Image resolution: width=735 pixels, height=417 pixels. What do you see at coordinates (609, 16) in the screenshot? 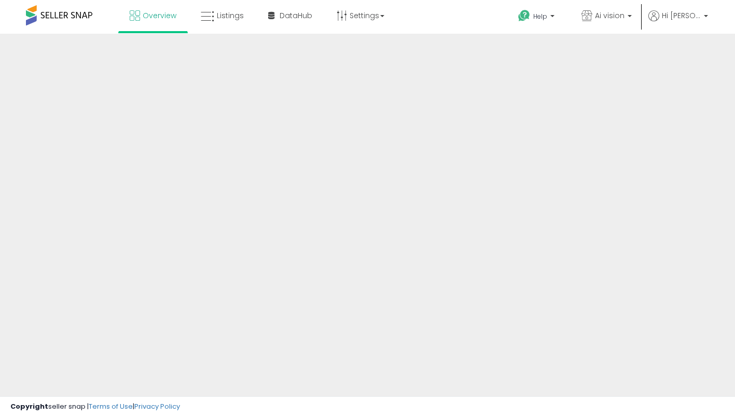
I see `span: Ai vision` at bounding box center [609, 16].